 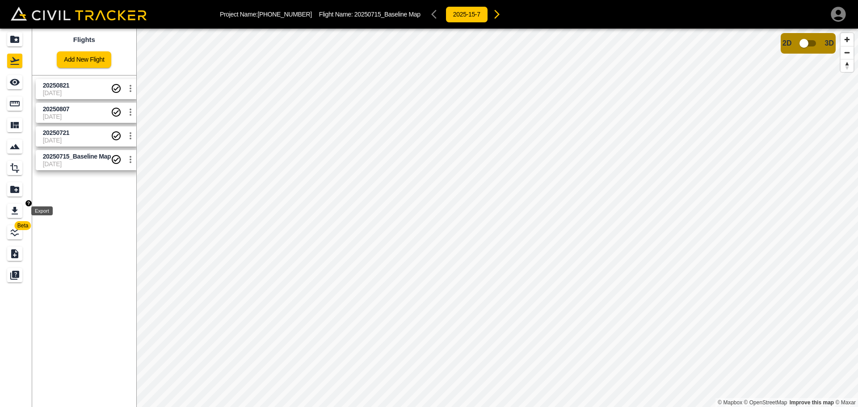 I want to click on img: Civil Tracker, so click(x=79, y=13).